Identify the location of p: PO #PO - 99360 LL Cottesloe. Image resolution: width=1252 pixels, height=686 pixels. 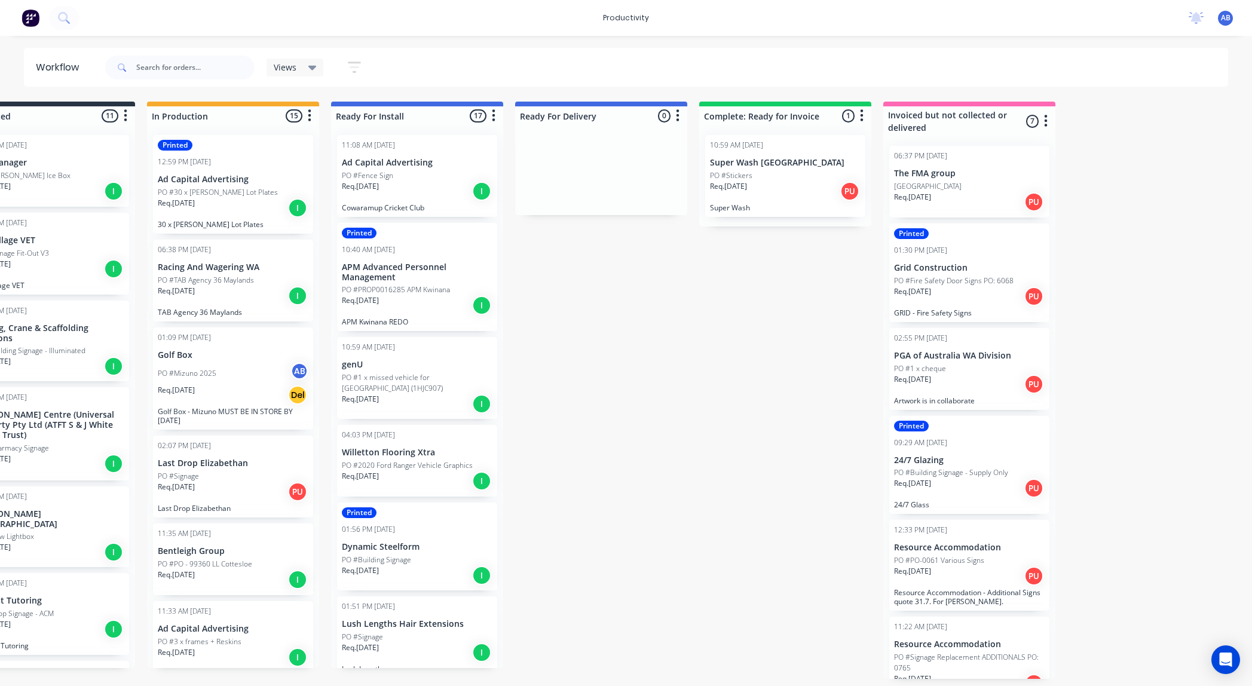
(205, 564).